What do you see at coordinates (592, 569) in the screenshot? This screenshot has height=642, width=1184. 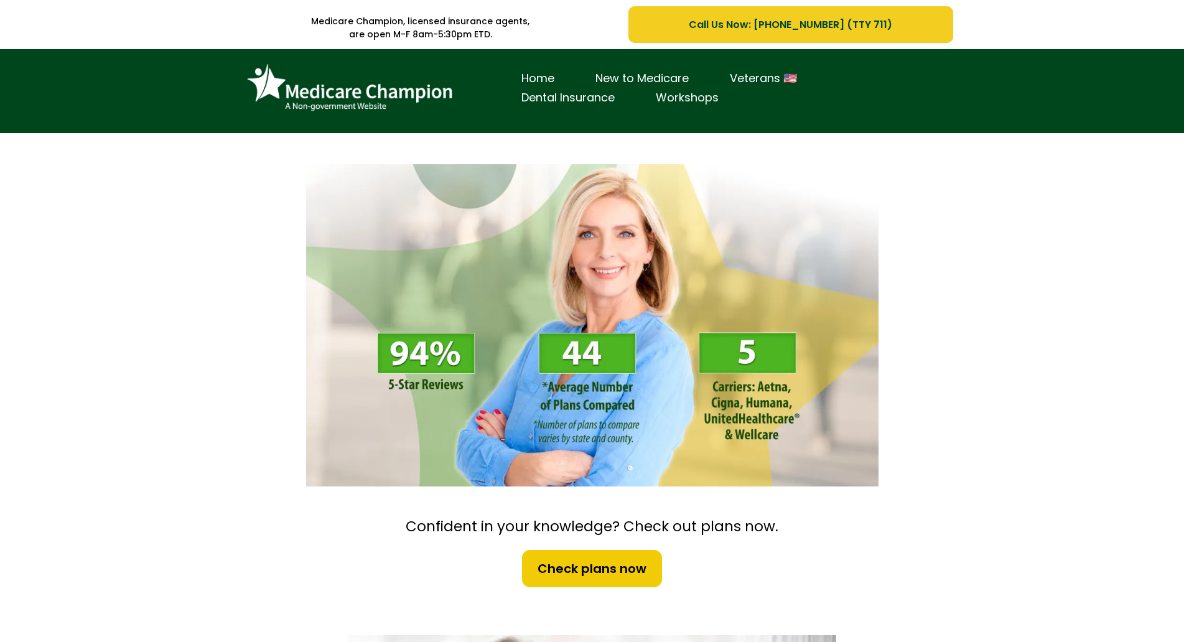 I see `span: Check plans now` at bounding box center [592, 569].